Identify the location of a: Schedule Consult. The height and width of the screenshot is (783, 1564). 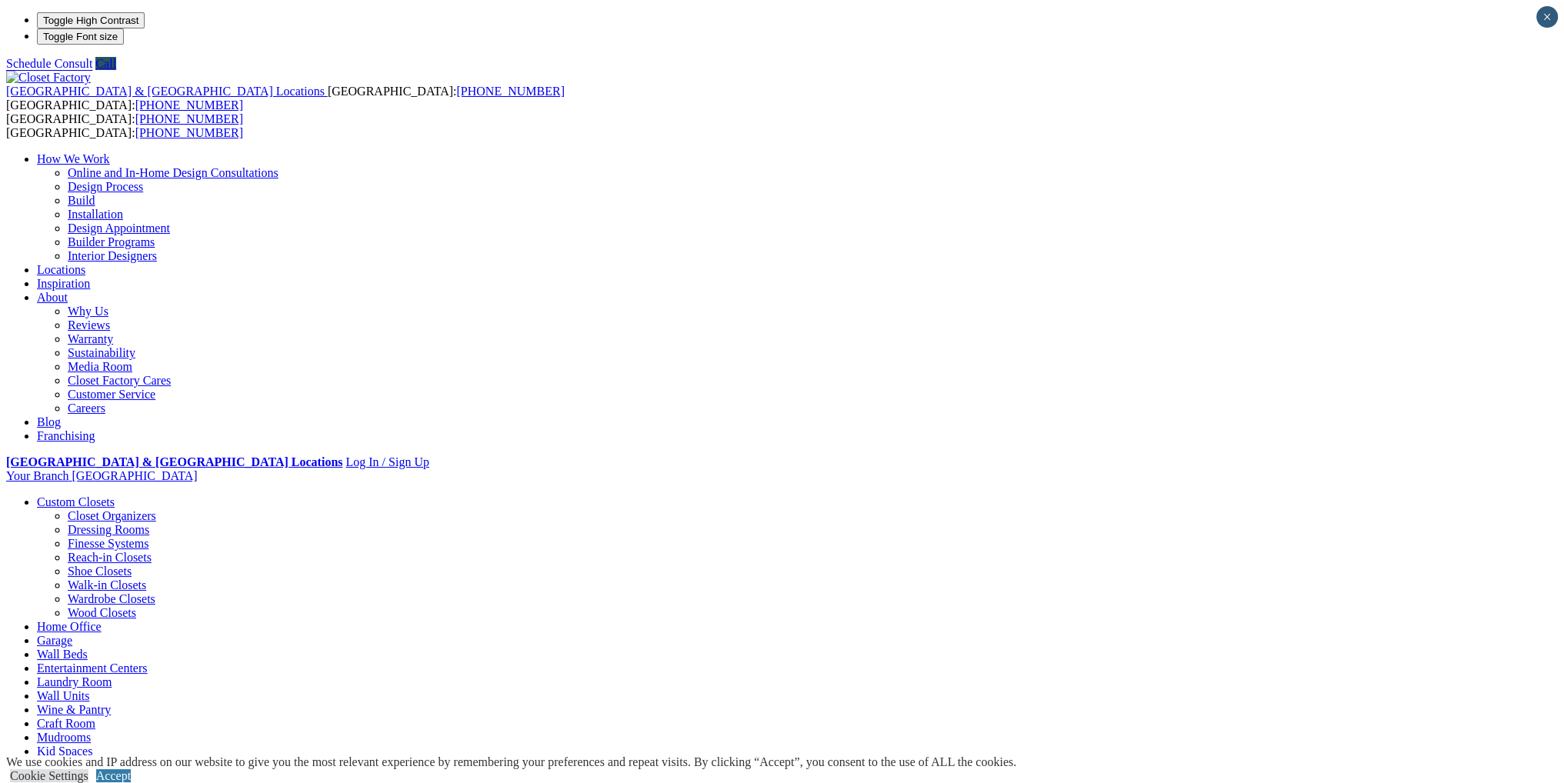
(49, 63).